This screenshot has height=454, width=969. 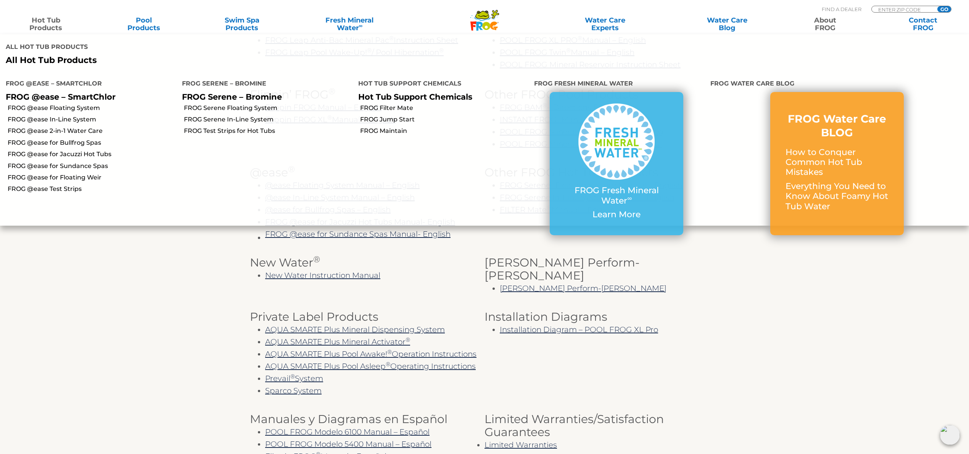 I want to click on a: FROG Maintain, so click(x=445, y=131).